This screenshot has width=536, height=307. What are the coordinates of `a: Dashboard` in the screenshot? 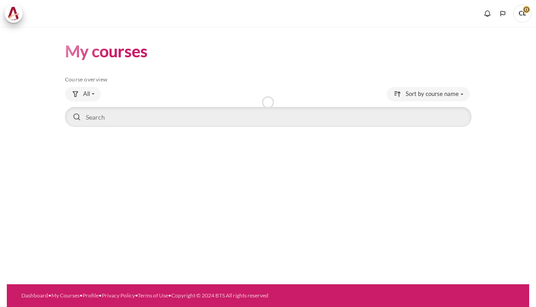 It's located at (35, 295).